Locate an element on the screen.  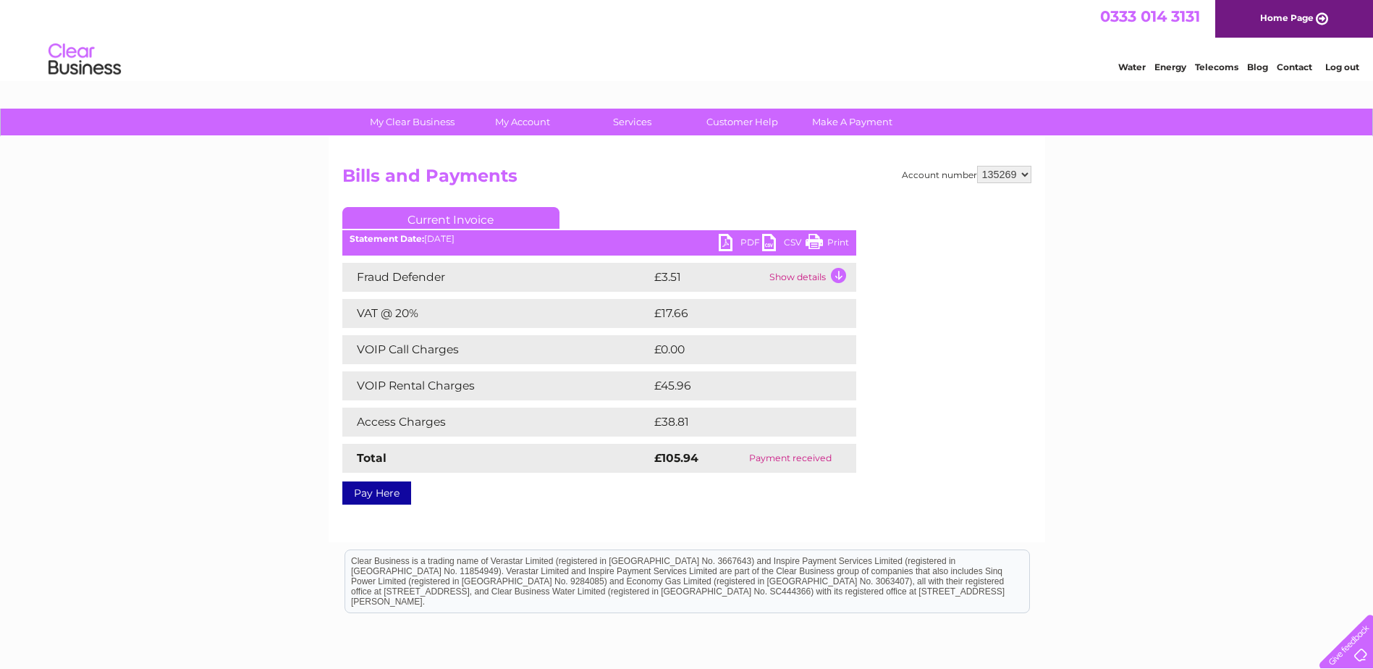
h2: Bills and Payments is located at coordinates (687, 180).